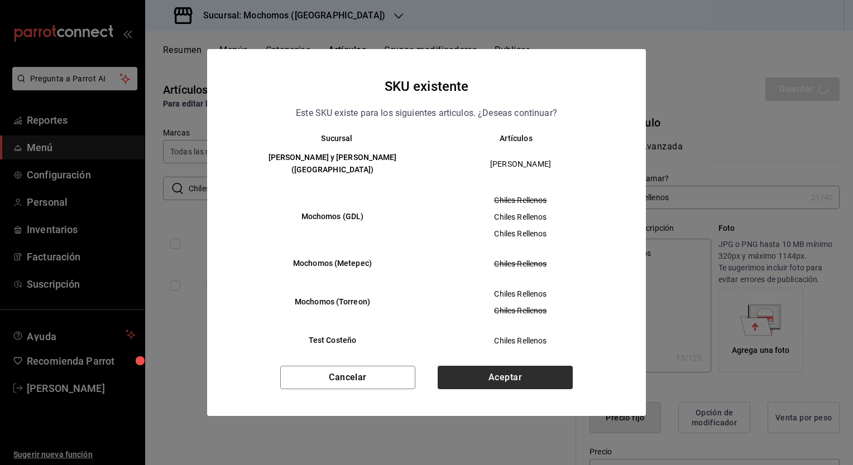 This screenshot has height=465, width=853. I want to click on h6: Mochomos (Metepec), so click(332, 264).